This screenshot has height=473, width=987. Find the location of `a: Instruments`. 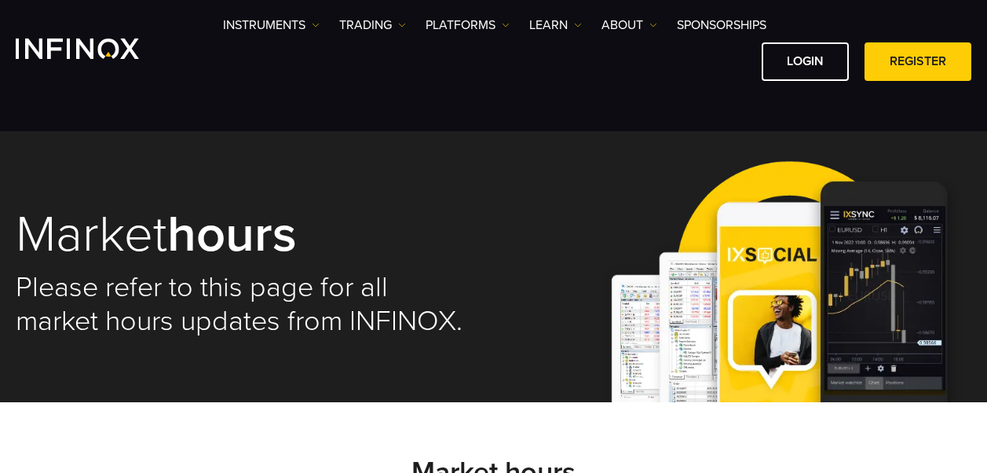

a: Instruments is located at coordinates (271, 25).